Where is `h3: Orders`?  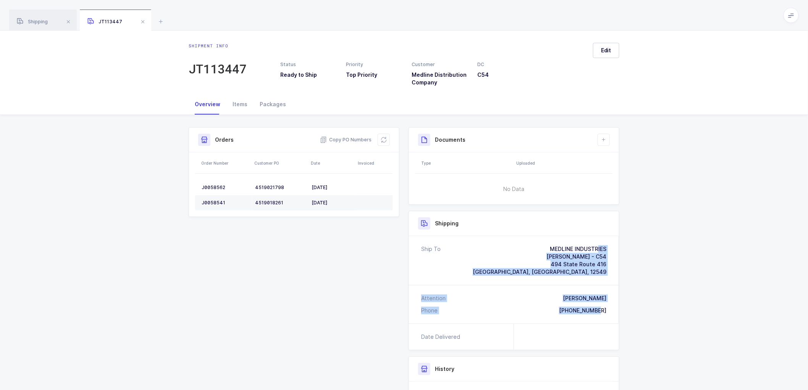 h3: Orders is located at coordinates (224, 140).